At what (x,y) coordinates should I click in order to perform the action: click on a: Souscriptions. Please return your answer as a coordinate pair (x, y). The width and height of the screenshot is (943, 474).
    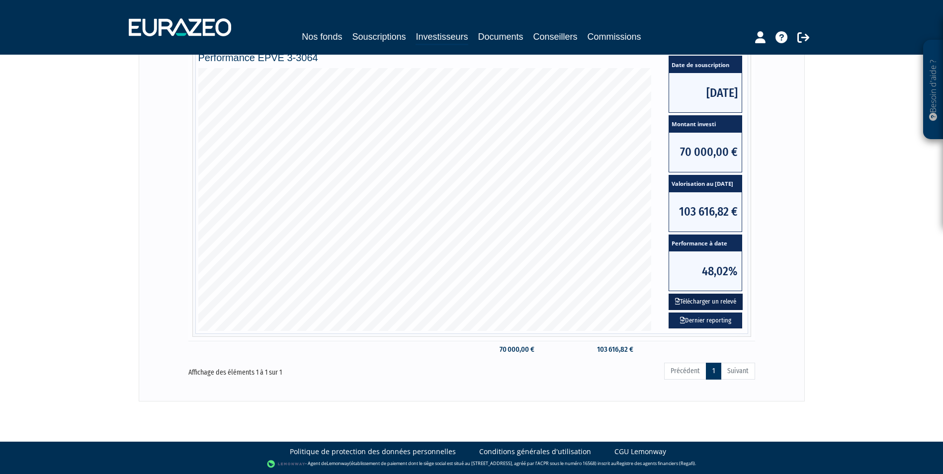
    Looking at the image, I should click on (379, 37).